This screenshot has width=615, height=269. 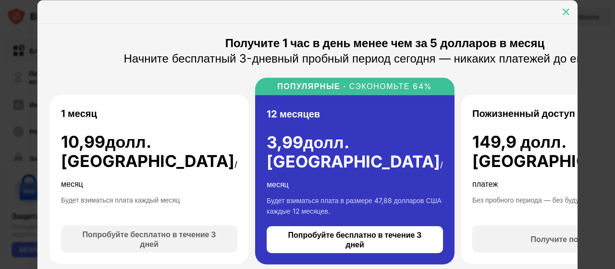 What do you see at coordinates (354, 205) in the screenshot?
I see `font: Будет взиматься плата в размере 47,88 долларов США каждые 12 месяцев.` at bounding box center [354, 205].